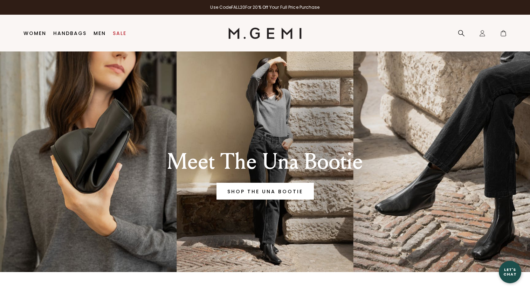  I want to click on a: Banner primary button, so click(265, 191).